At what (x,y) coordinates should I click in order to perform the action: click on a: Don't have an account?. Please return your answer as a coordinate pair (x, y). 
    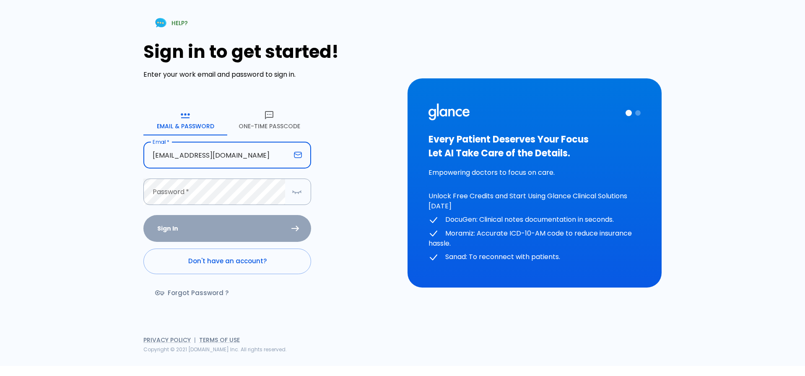
    Looking at the image, I should click on (227, 261).